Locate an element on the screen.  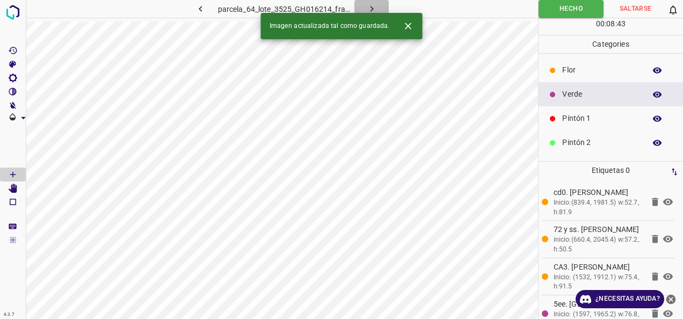
font: 08 is located at coordinates (611, 24).